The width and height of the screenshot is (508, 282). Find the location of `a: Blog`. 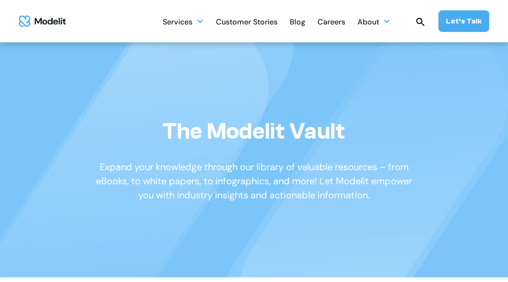

a: Blog is located at coordinates (297, 21).